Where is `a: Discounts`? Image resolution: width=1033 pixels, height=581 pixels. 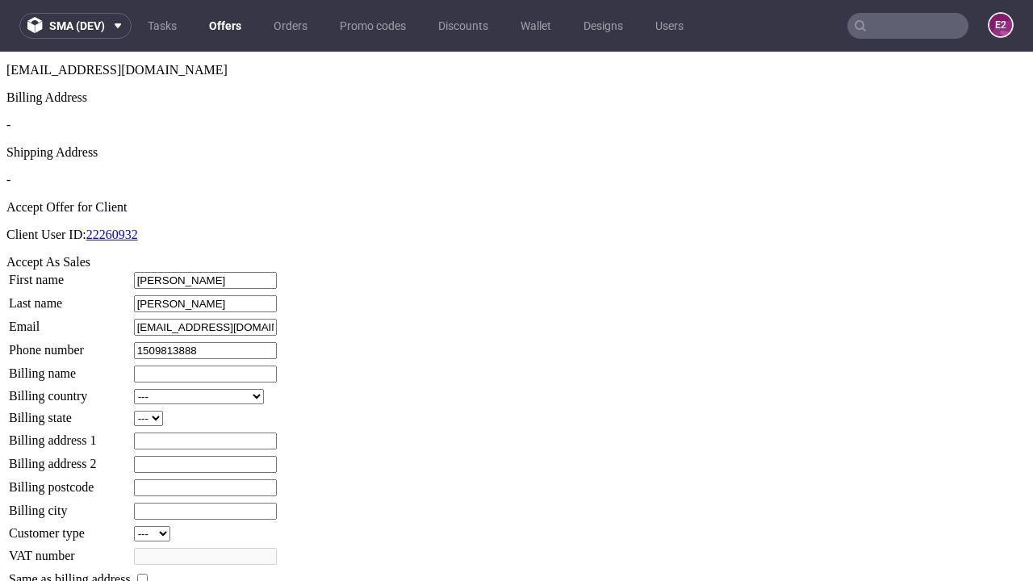
a: Discounts is located at coordinates (463, 26).